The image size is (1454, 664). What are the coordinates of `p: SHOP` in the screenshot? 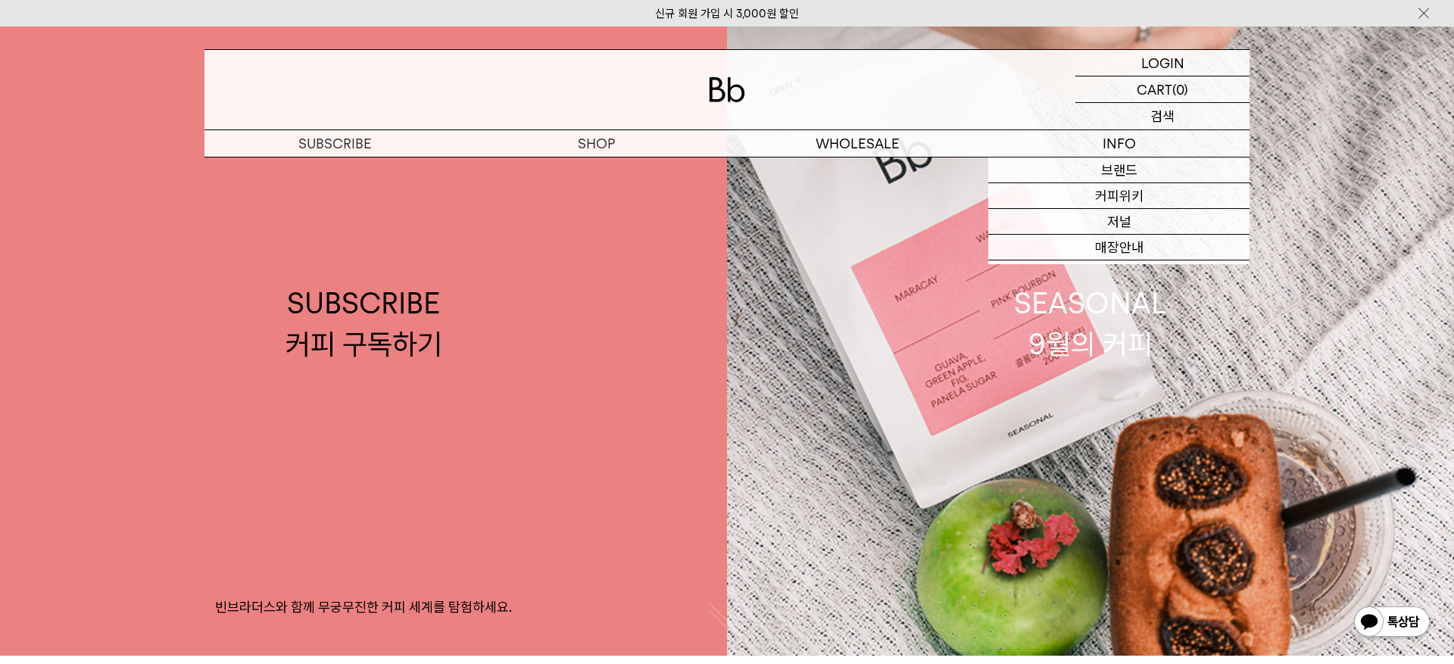 It's located at (596, 143).